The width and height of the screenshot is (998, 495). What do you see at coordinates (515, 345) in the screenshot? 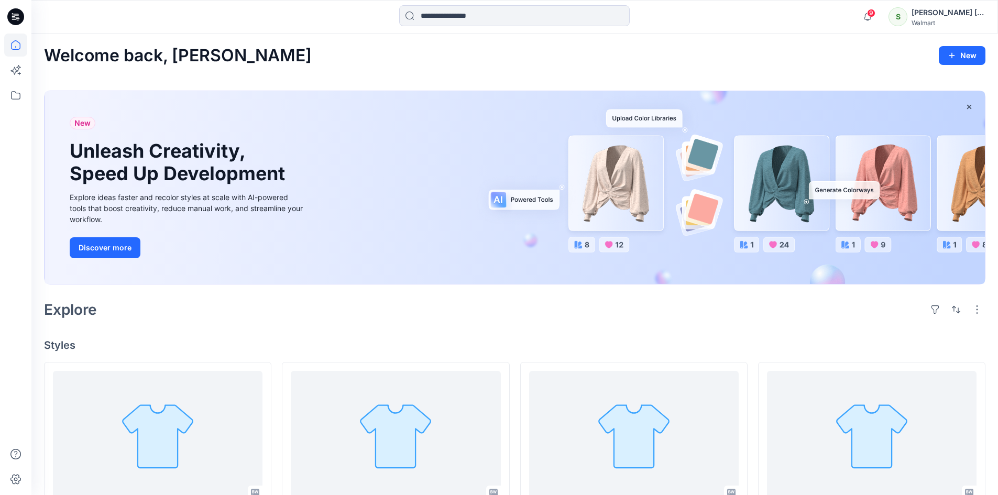
I see `h4: Styles` at bounding box center [515, 345].